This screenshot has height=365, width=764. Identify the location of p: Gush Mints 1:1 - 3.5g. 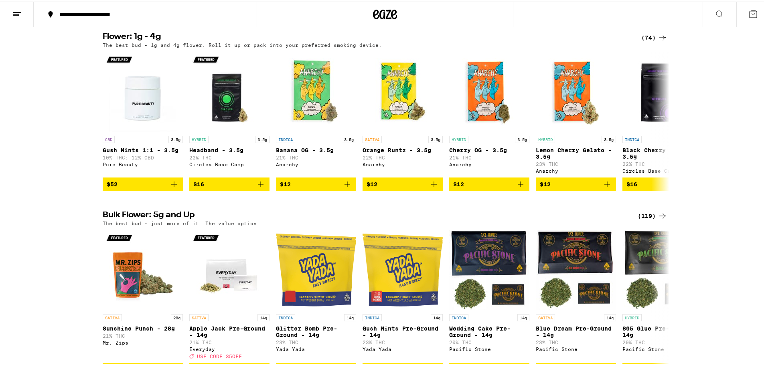
(143, 149).